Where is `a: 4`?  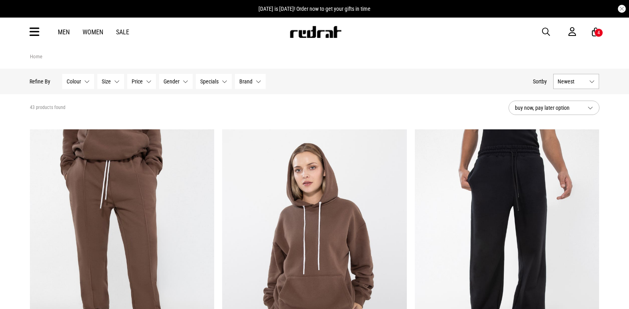 a: 4 is located at coordinates (595, 32).